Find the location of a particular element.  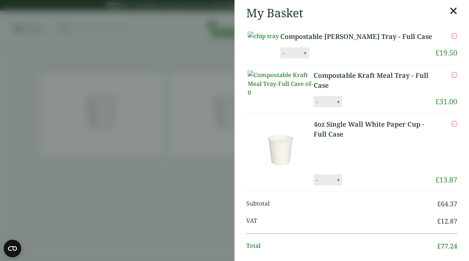

h2: My Basket is located at coordinates (275, 13).